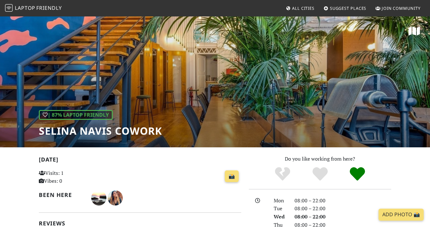 Image resolution: width=430 pixels, height=227 pixels. What do you see at coordinates (49, 8) in the screenshot?
I see `span: Friendly` at bounding box center [49, 8].